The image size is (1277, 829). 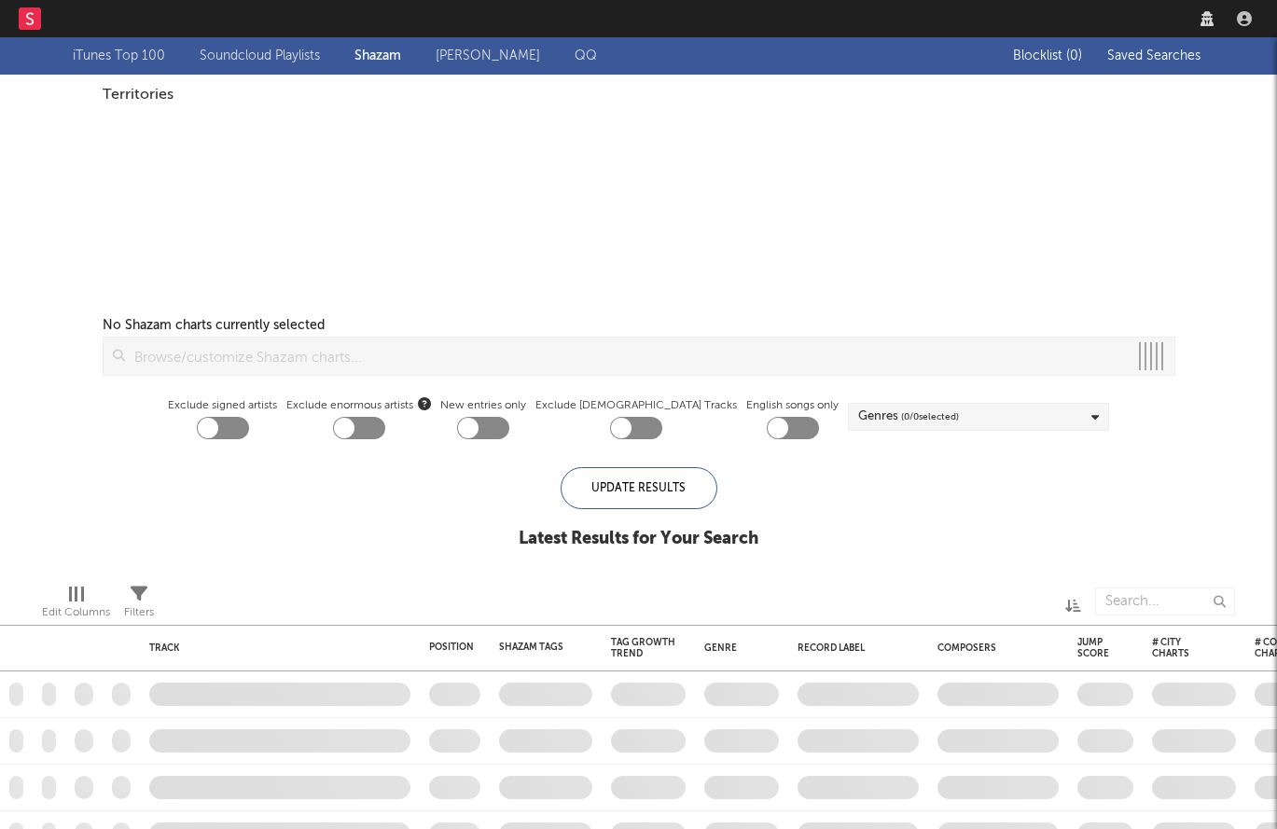 I want to click on label: Exclude signed artists, so click(x=222, y=406).